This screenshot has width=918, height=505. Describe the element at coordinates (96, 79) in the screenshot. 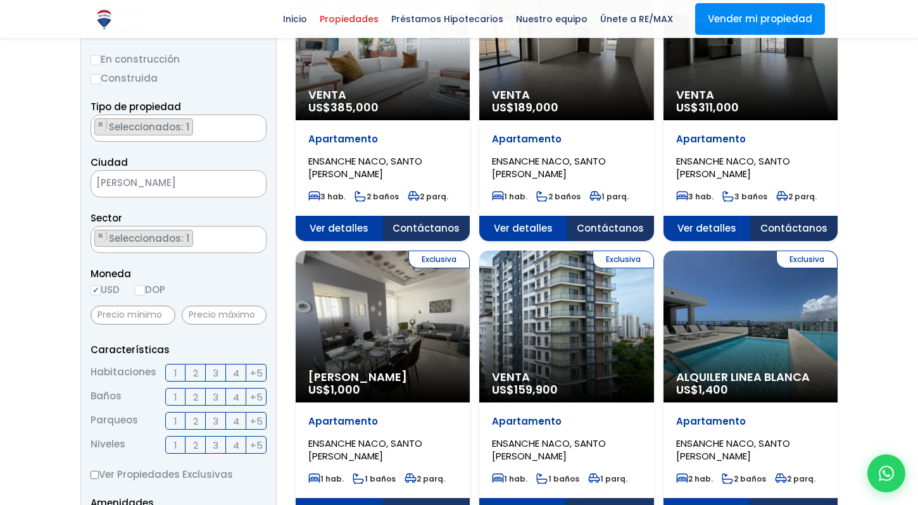

I see `input: Construida` at that location.